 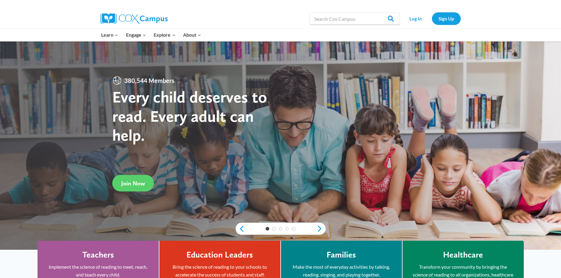 What do you see at coordinates (281, 228) in the screenshot?
I see `div: content slider buttons` at bounding box center [281, 228].